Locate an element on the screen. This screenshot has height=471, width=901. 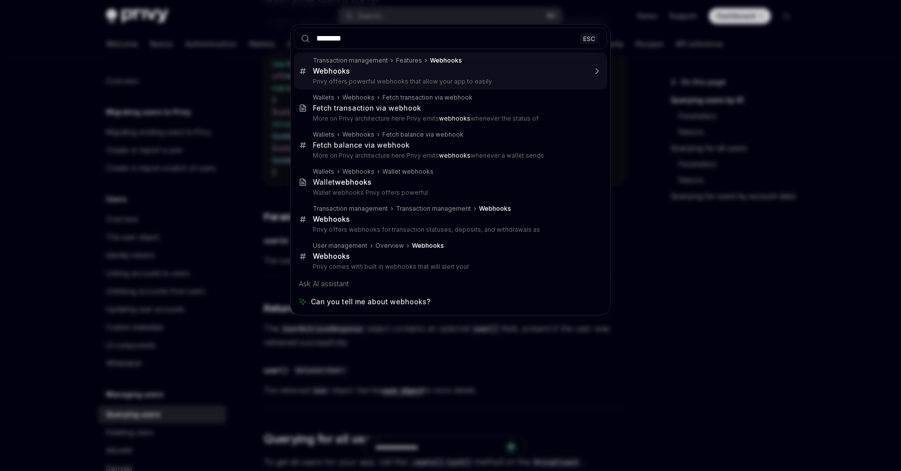
p: More on Privy architecture here Privy emits whenever a wallet sends is located at coordinates (449, 156).